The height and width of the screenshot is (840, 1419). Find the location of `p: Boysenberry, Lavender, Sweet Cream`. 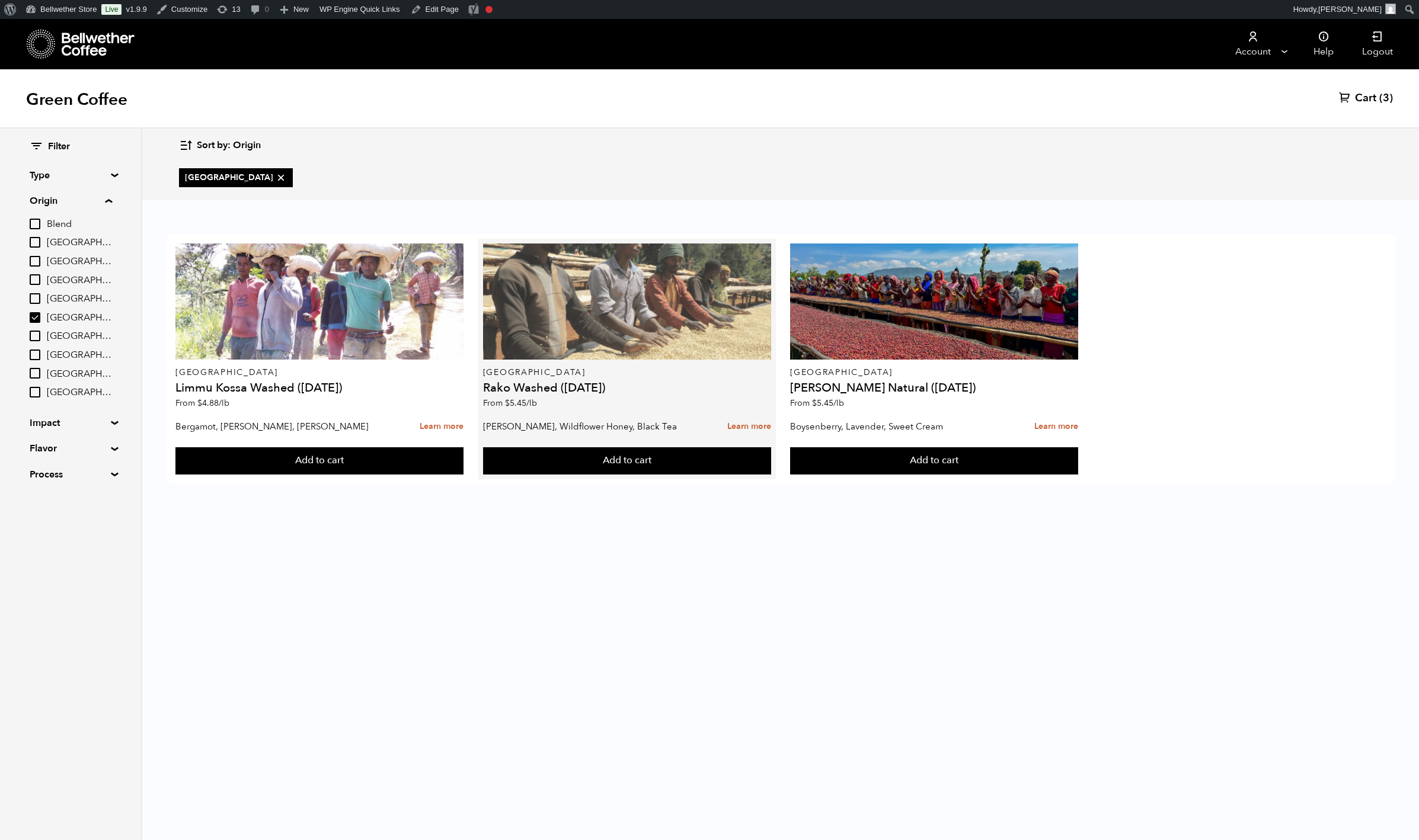

p: Boysenberry, Lavender, Sweet Cream is located at coordinates (888, 426).